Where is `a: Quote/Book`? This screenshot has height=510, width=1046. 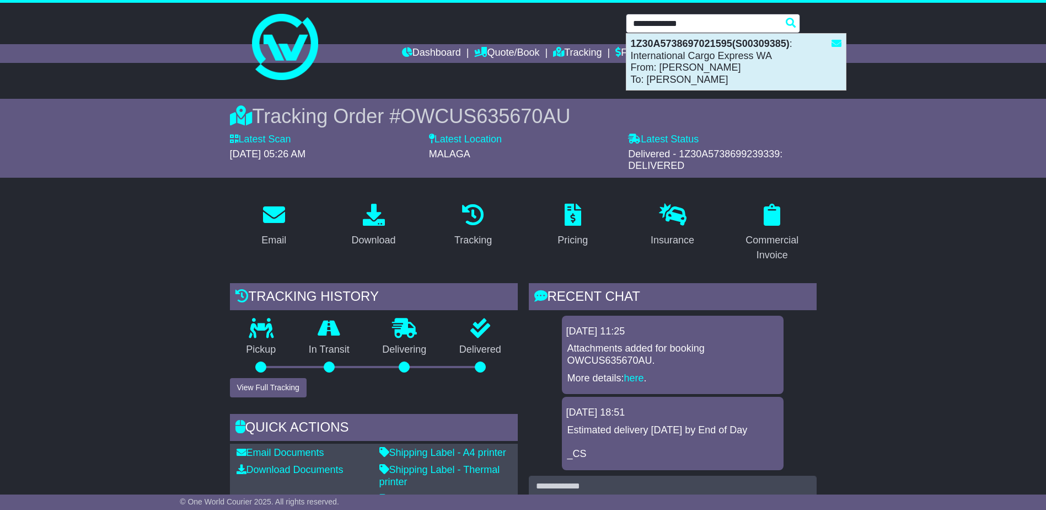
a: Quote/Book is located at coordinates (507, 54).